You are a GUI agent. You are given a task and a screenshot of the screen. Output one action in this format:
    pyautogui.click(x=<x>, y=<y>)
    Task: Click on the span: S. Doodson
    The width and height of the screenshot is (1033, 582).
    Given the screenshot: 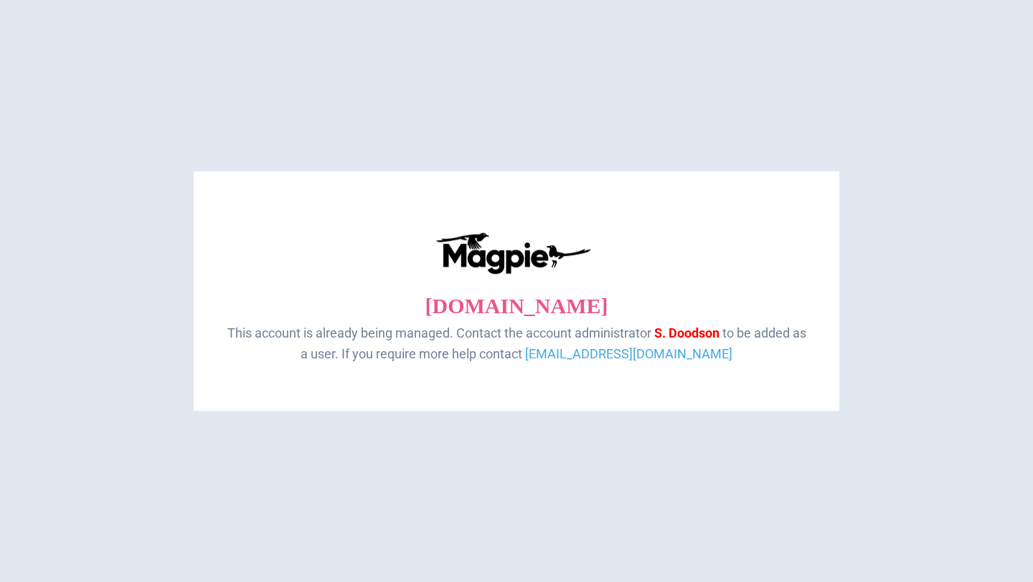 What is the action you would take?
    pyautogui.click(x=686, y=333)
    